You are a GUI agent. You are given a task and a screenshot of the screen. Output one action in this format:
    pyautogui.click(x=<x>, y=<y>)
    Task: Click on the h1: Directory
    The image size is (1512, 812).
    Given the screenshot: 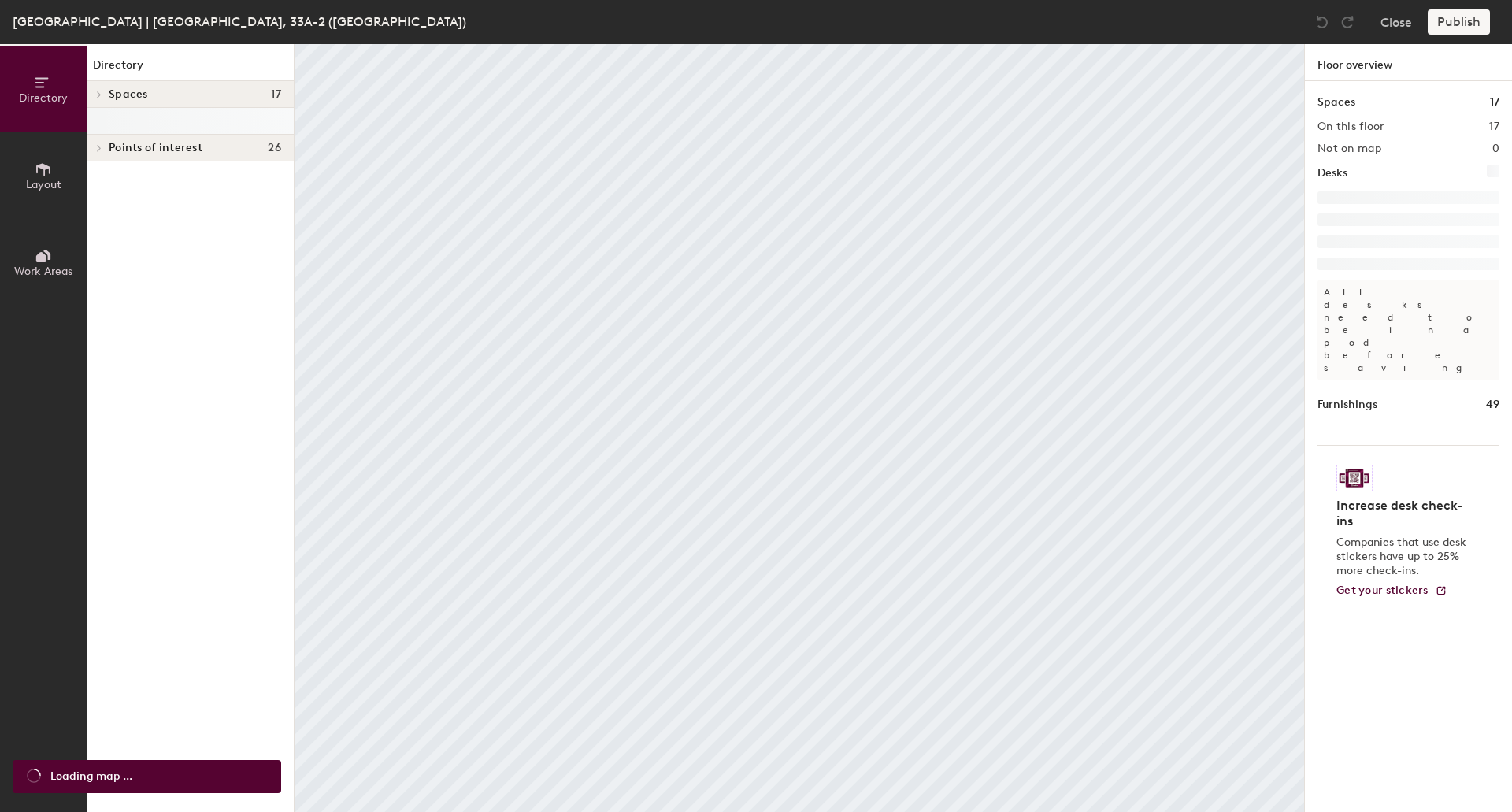 What is the action you would take?
    pyautogui.click(x=189, y=68)
    